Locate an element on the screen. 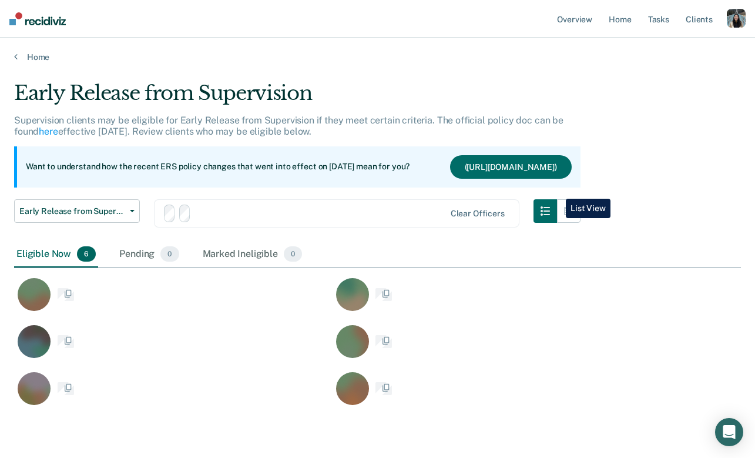  p: Supervision clients may be eligible for Early Release from Supervision if they meet certain crite... is located at coordinates (289, 126).